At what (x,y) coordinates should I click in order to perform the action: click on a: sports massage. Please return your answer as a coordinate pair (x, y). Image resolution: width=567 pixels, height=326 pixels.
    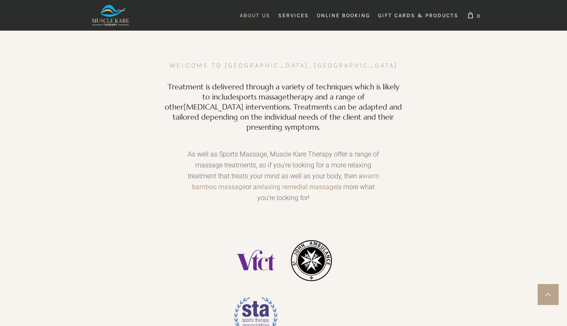
    Looking at the image, I should click on (262, 96).